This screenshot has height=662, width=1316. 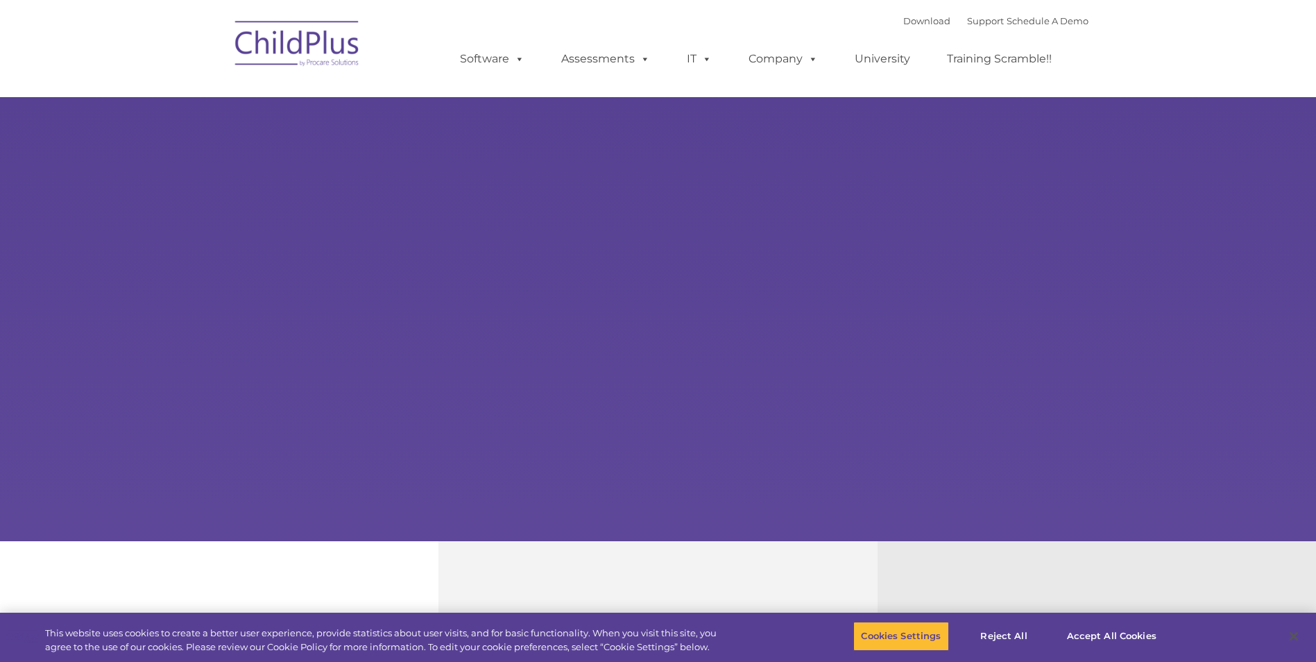 What do you see at coordinates (1048, 21) in the screenshot?
I see `a: Schedule A Demo` at bounding box center [1048, 21].